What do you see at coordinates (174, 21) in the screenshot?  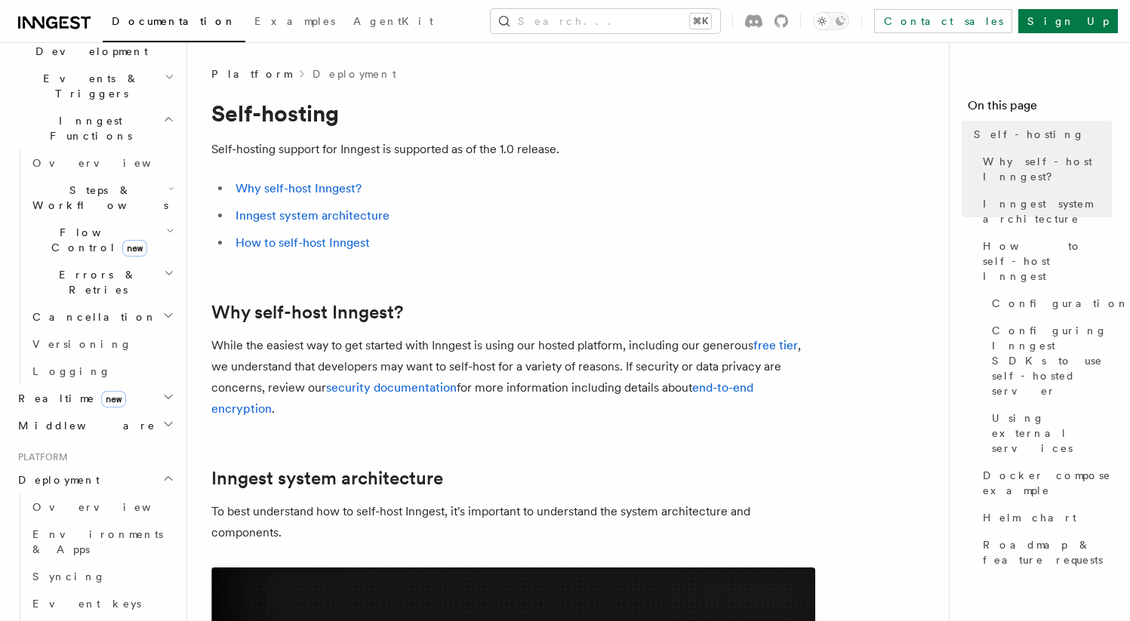 I see `span: Documentation` at bounding box center [174, 21].